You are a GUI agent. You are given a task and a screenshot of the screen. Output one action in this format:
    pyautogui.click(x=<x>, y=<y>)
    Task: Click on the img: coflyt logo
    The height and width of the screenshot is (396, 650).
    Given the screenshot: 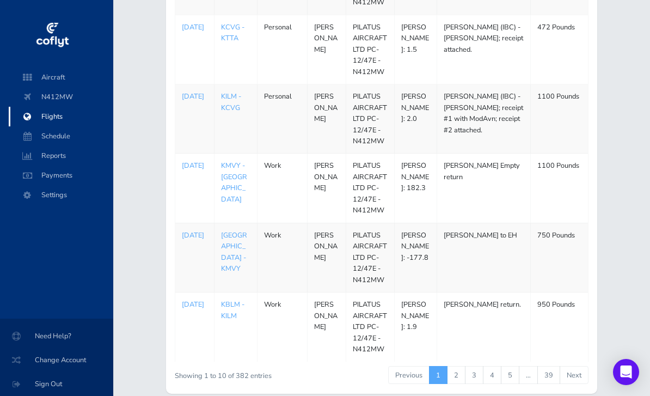 What is the action you would take?
    pyautogui.click(x=52, y=35)
    